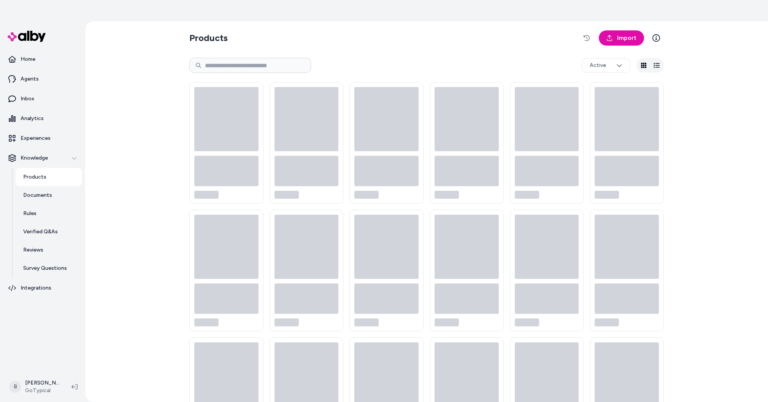 This screenshot has height=402, width=768. Describe the element at coordinates (38, 195) in the screenshot. I see `p: Documents` at that location.